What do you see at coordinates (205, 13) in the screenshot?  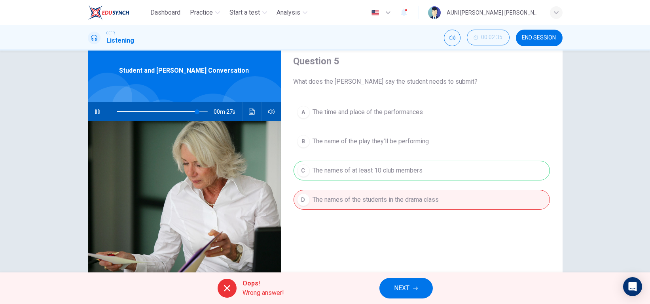 I see `button: Practice` at bounding box center [205, 13].